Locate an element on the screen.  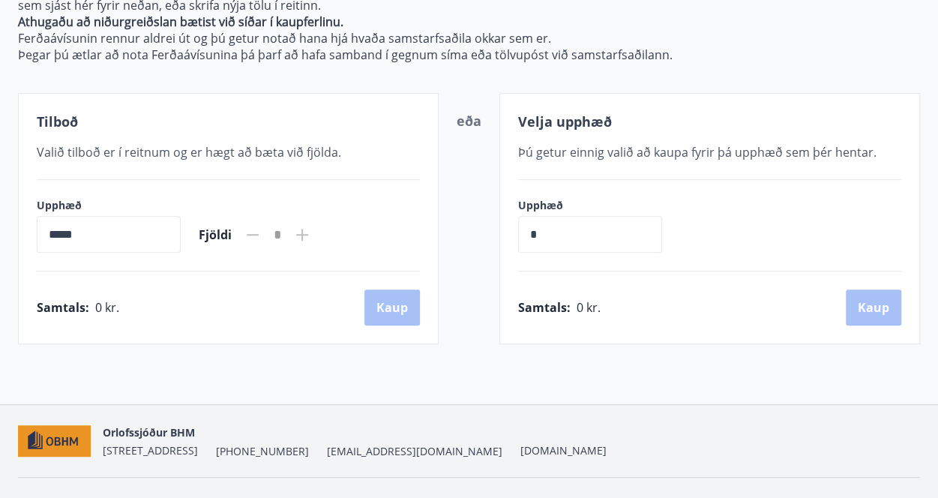
span: Þú getur einnig valið að kaupa fyrir þá upphæð sem þér hentar. is located at coordinates (697, 152).